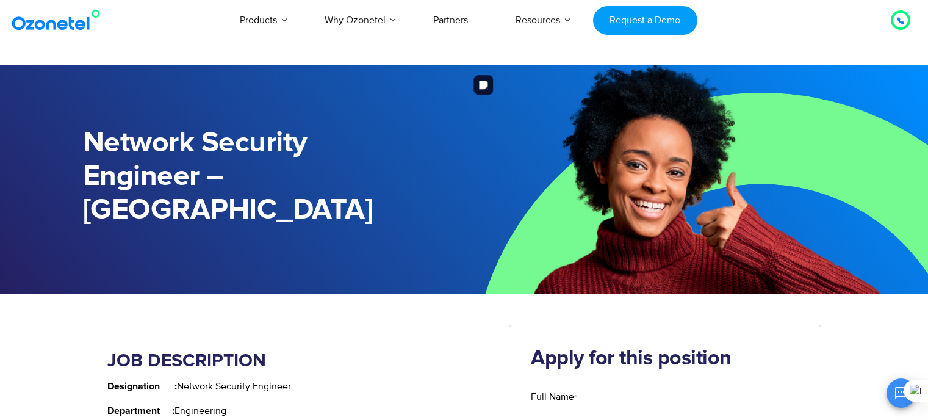 Image resolution: width=928 pixels, height=420 pixels. Describe the element at coordinates (187, 360) in the screenshot. I see `strong: JOB DESCRIPTION` at that location.